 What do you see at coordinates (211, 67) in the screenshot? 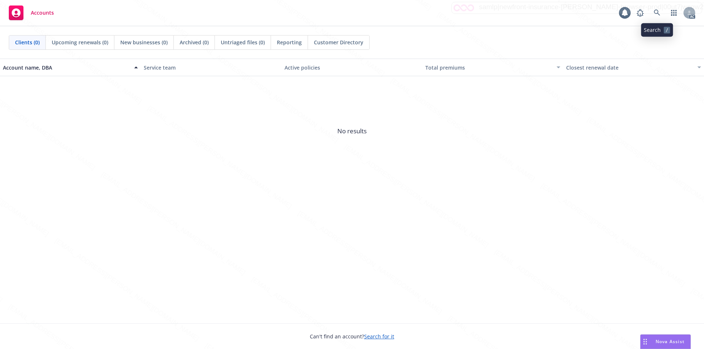
I see `button: Service team` at bounding box center [211, 67].